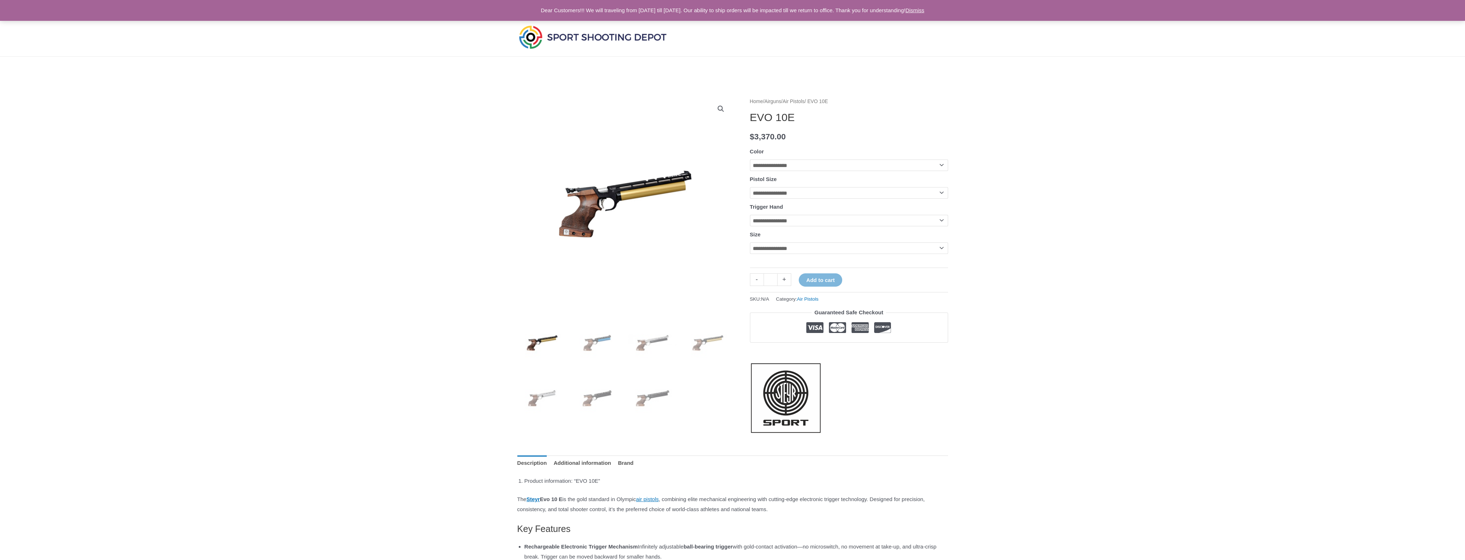 The width and height of the screenshot is (1465, 560). I want to click on a: Description, so click(532, 463).